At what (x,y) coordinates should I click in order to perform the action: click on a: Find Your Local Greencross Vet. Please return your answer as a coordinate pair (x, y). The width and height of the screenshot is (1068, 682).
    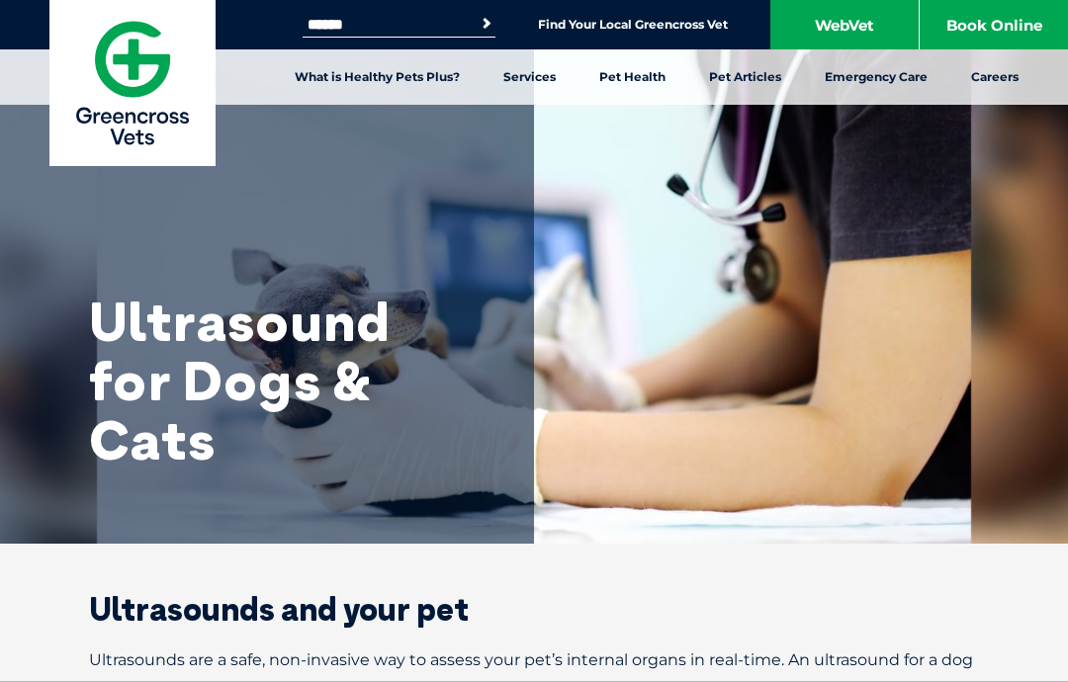
    Looking at the image, I should click on (633, 25).